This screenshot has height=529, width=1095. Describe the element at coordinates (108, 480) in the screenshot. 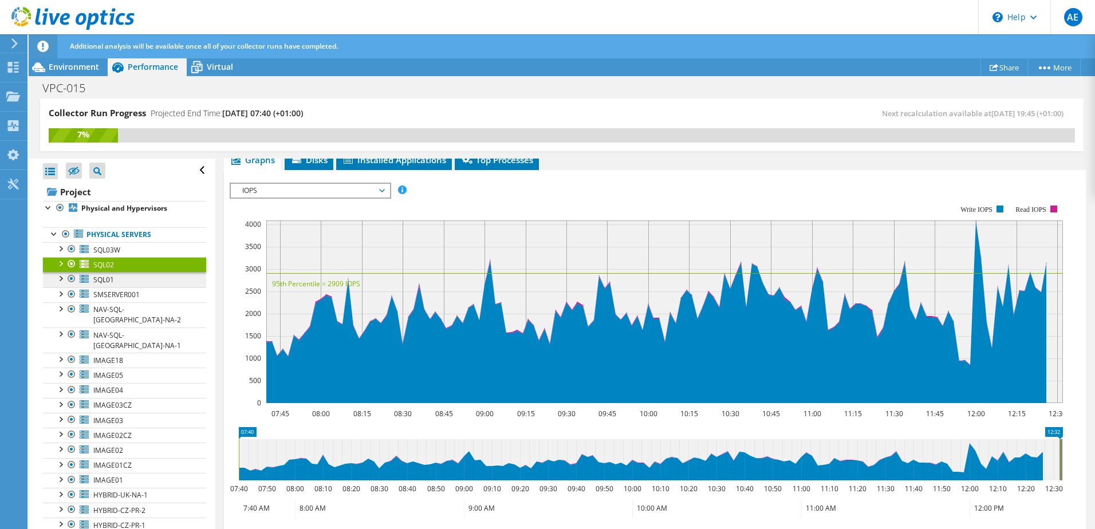

I see `span: IMAGE01` at that location.